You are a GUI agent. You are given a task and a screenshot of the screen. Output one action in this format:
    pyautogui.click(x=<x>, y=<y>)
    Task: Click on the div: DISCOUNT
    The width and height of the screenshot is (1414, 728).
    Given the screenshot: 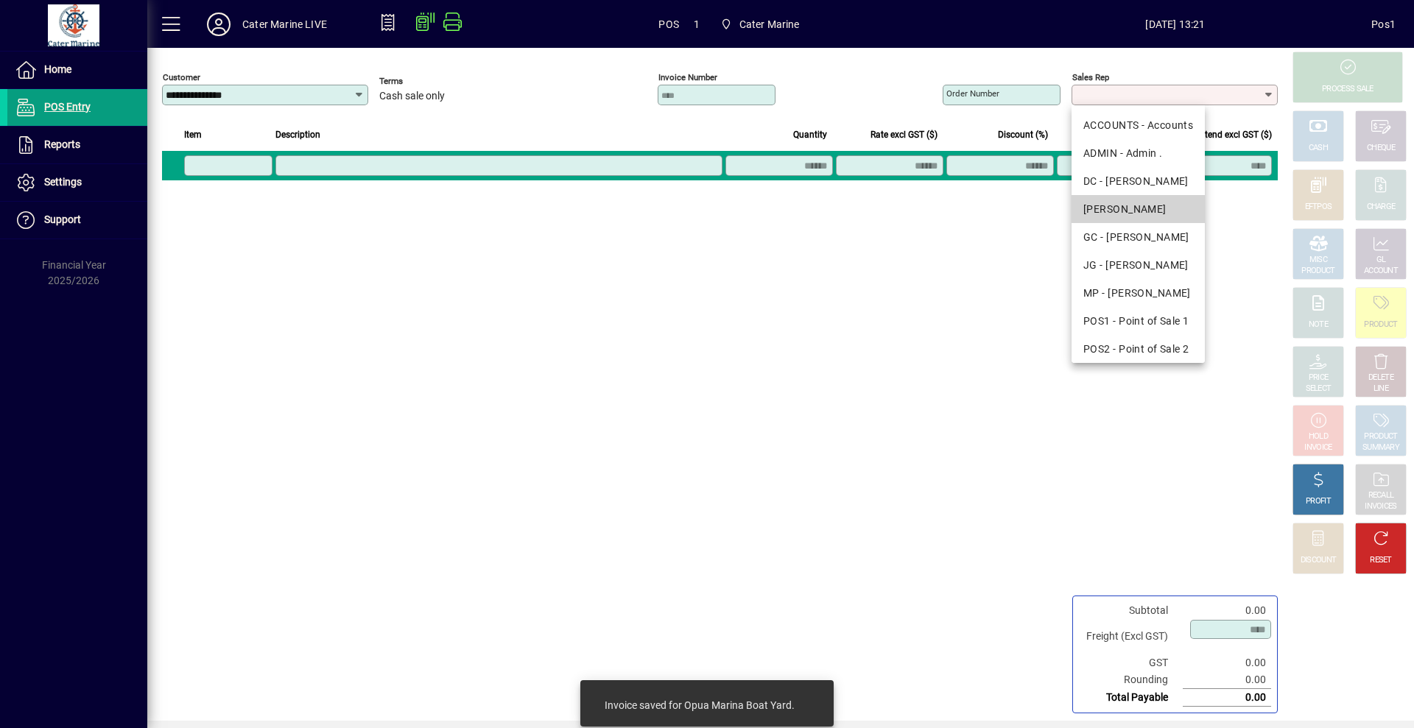 What is the action you would take?
    pyautogui.click(x=1318, y=561)
    